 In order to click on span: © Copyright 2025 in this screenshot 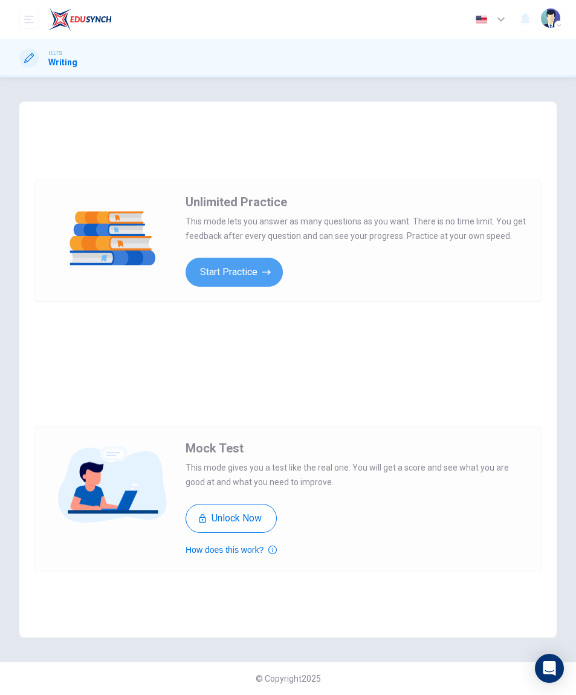, I will do `click(288, 678)`.